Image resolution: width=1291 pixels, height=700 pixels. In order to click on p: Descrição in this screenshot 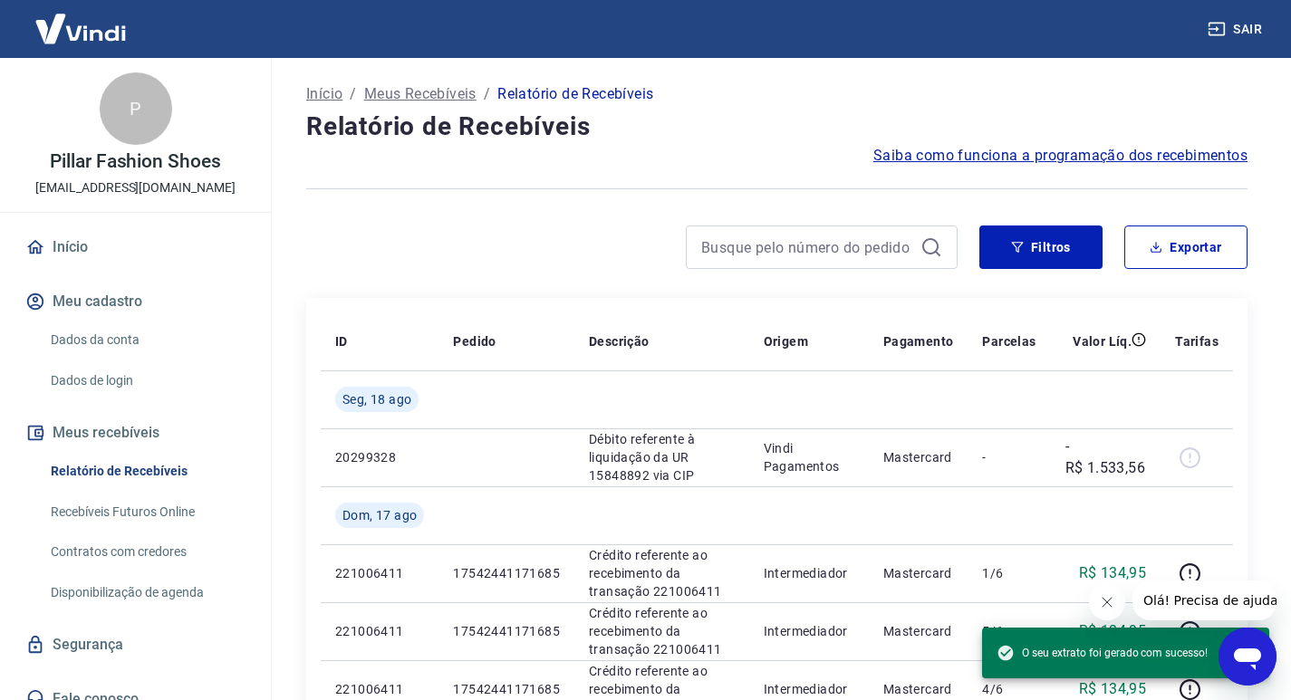, I will do `click(619, 342)`.